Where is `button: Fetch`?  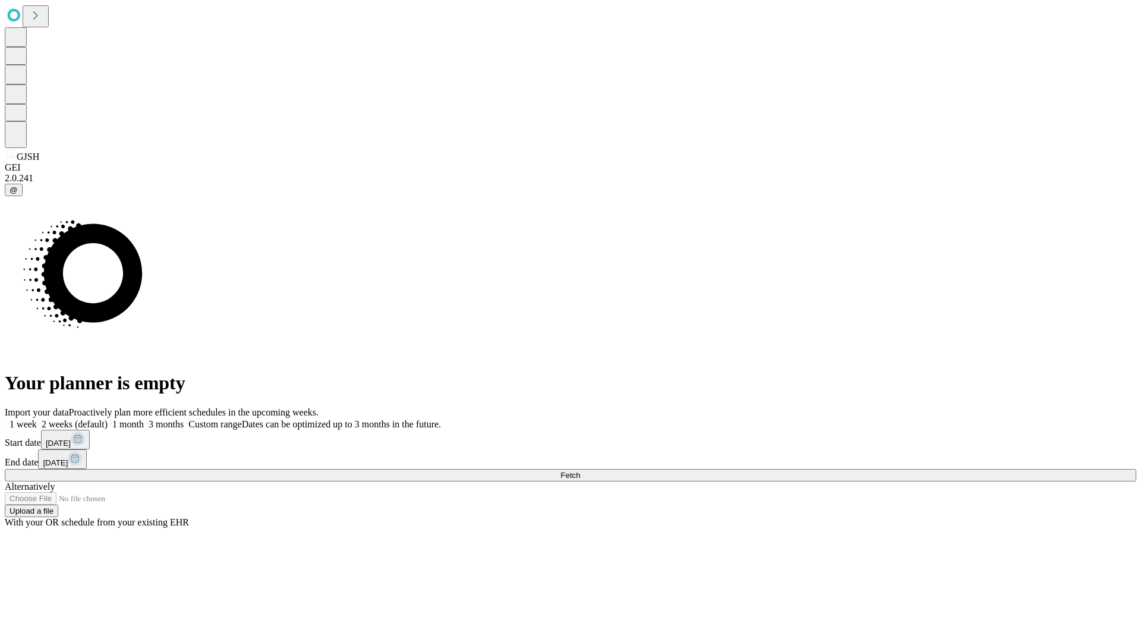 button: Fetch is located at coordinates (570, 475).